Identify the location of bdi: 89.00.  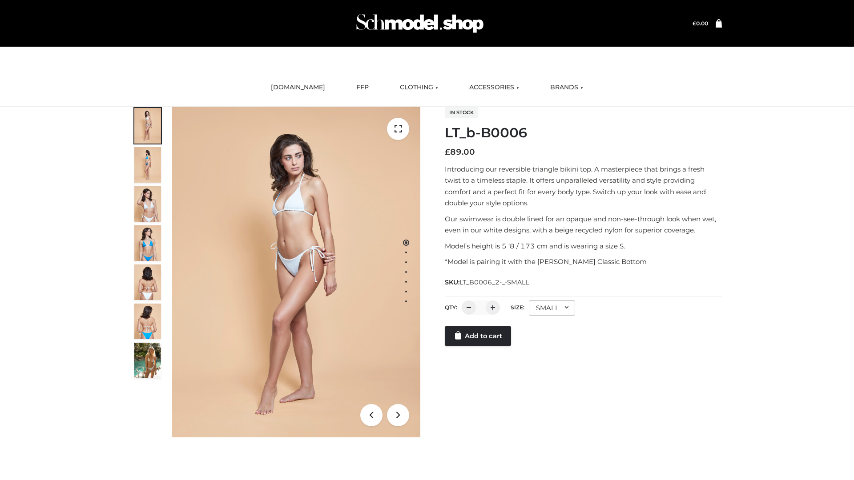
(460, 152).